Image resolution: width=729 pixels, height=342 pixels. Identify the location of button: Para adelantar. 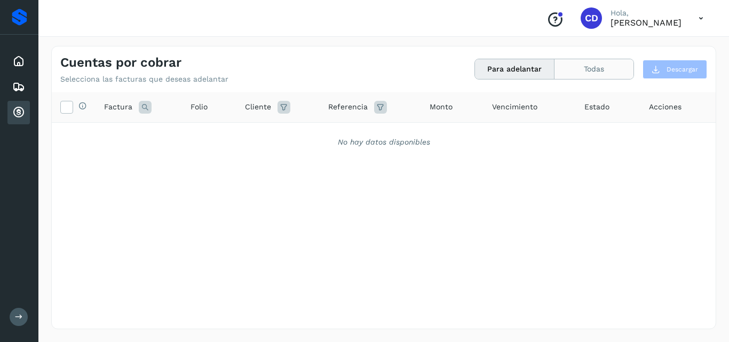
(515, 69).